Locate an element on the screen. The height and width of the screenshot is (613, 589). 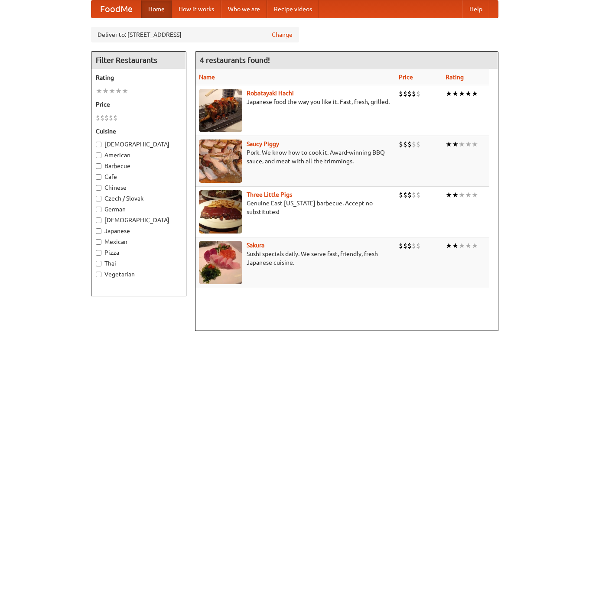
label: Thai is located at coordinates (139, 263).